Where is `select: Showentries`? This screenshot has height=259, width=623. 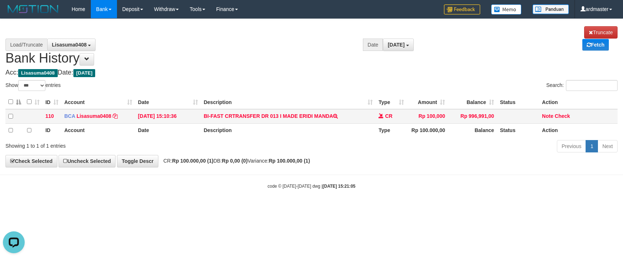
select: Showentries is located at coordinates (32, 85).